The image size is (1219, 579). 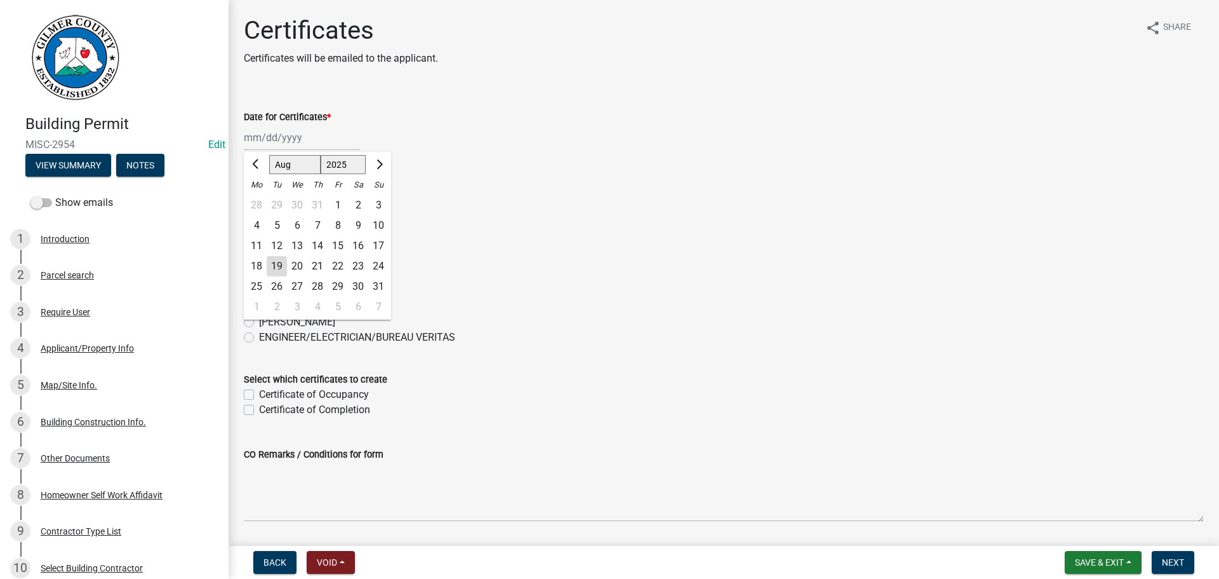 What do you see at coordinates (318, 307) in the screenshot?
I see `div: Thursday, September 4, 2025` at bounding box center [318, 307].